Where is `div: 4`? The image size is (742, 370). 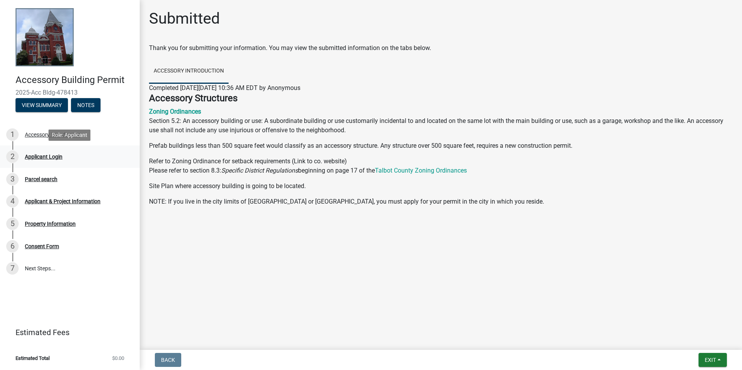 div: 4 is located at coordinates (12, 201).